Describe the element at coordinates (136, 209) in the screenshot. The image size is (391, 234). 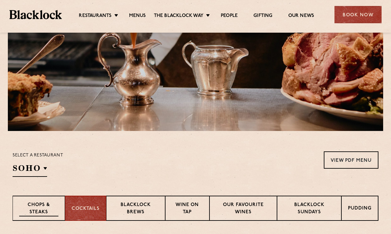
I see `p: Blacklock Brews` at that location.